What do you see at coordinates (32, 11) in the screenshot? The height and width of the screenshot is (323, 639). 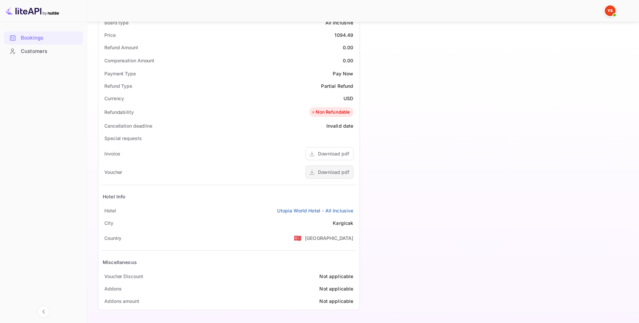 I see `img: LiteAPI logo` at bounding box center [32, 11].